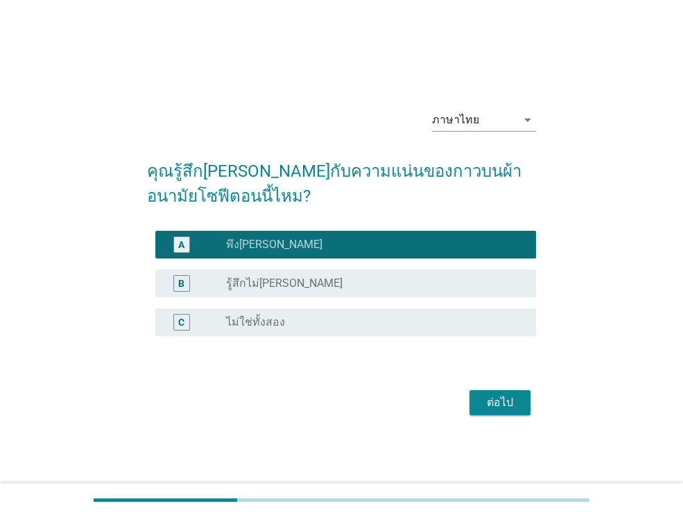 This screenshot has height=517, width=683. I want to click on div: C, so click(181, 322).